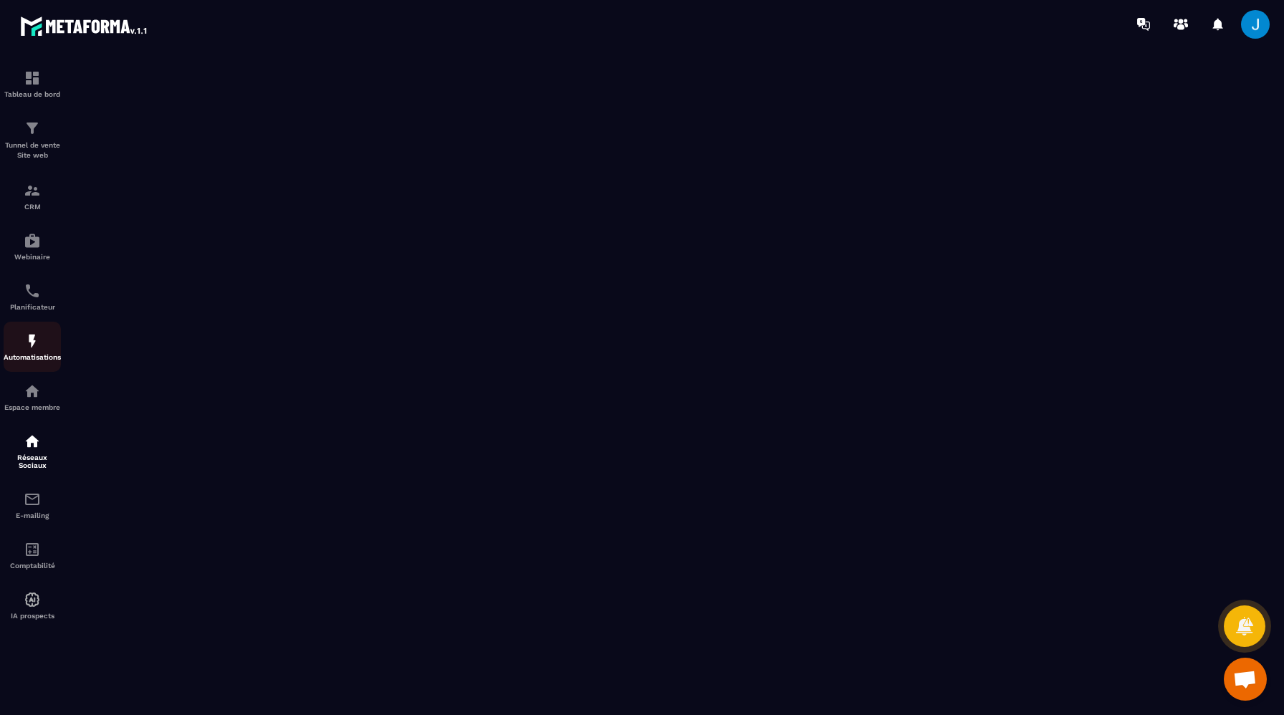 The height and width of the screenshot is (715, 1284). I want to click on a: formationformationTableau de bord, so click(32, 84).